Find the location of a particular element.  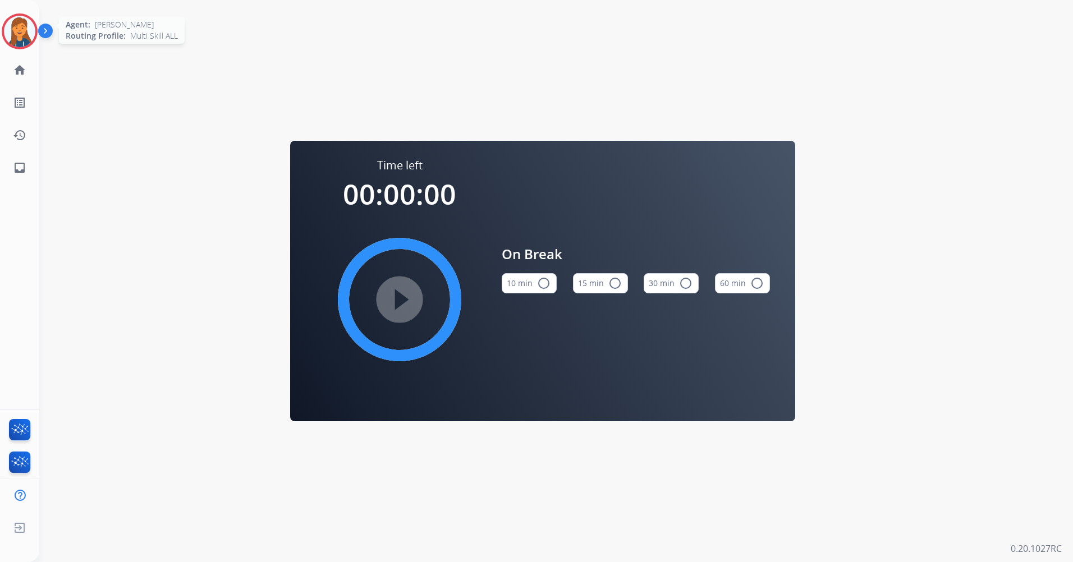

span: Agent: is located at coordinates (78, 25).